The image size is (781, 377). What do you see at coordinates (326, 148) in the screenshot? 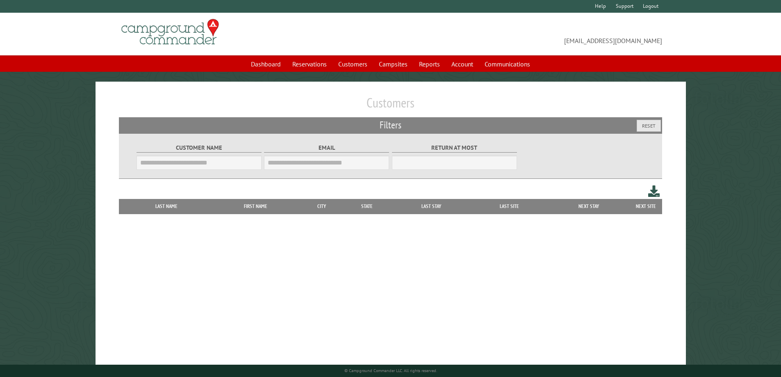
I see `label: Email` at bounding box center [326, 148].